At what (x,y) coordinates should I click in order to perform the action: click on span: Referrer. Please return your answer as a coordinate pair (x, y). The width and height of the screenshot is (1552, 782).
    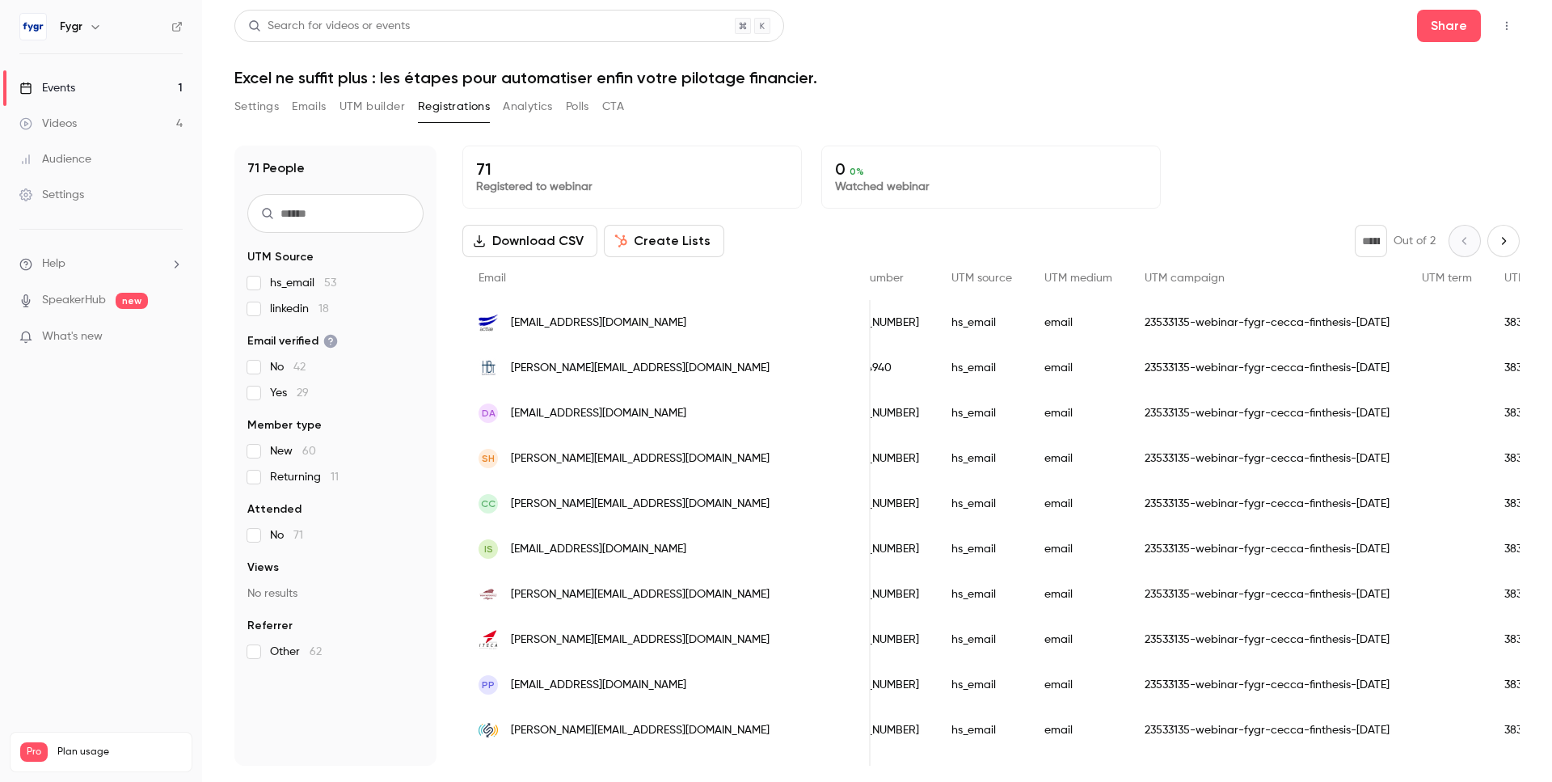
    Looking at the image, I should click on (270, 626).